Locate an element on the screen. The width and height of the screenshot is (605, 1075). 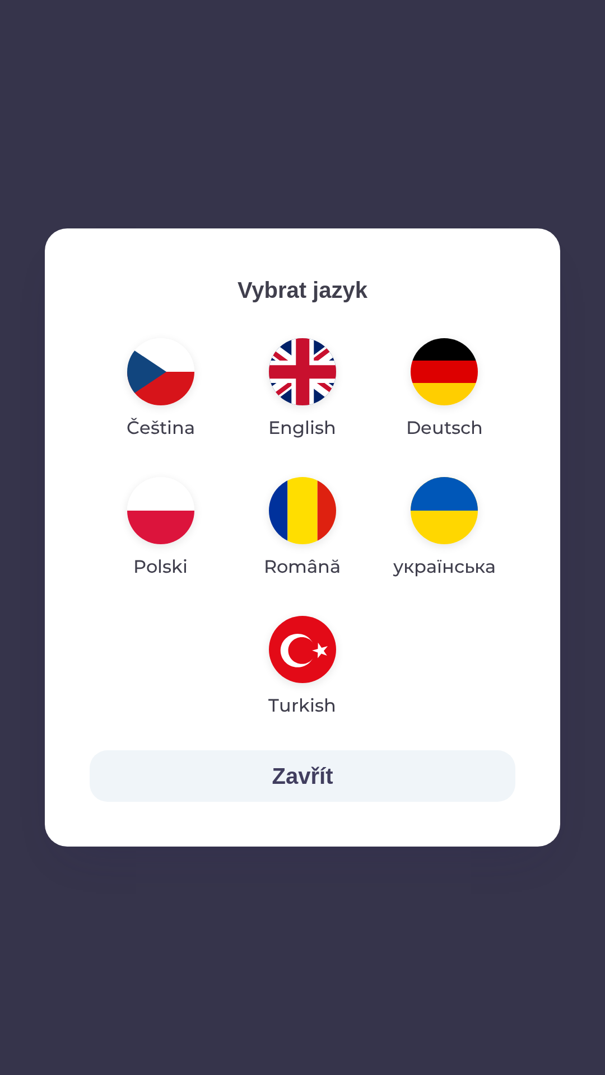
img: tr flag is located at coordinates (302, 649).